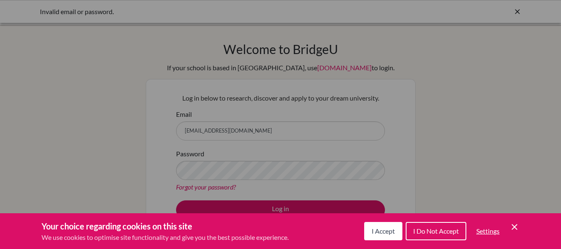 This screenshot has height=249, width=561. What do you see at coordinates (514, 227) in the screenshot?
I see `button: Save and close` at bounding box center [514, 227].